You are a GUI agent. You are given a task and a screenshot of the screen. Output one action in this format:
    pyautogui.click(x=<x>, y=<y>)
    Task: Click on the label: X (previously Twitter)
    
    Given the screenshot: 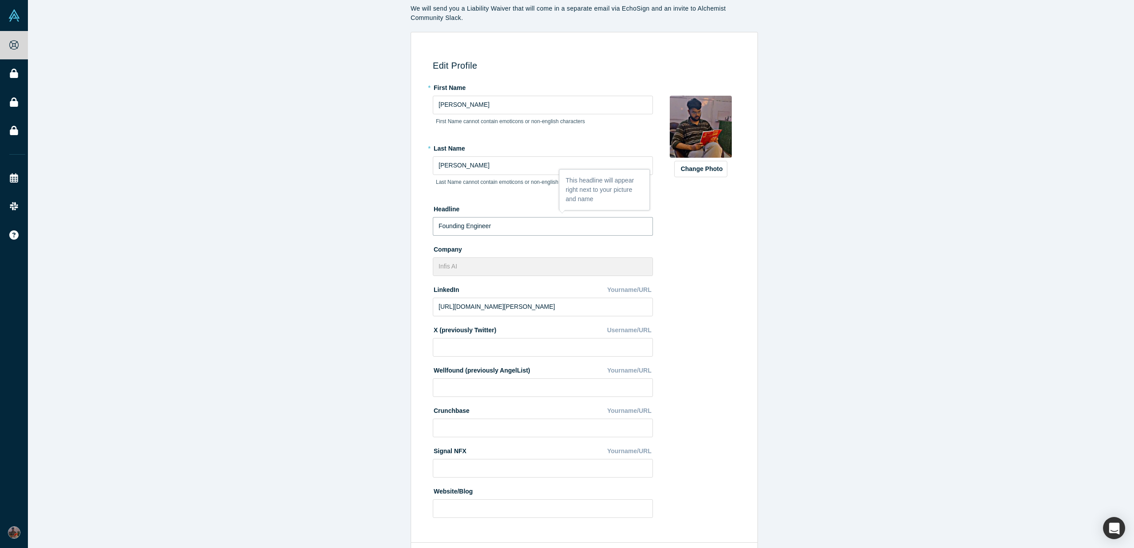 What is the action you would take?
    pyautogui.click(x=464, y=329)
    